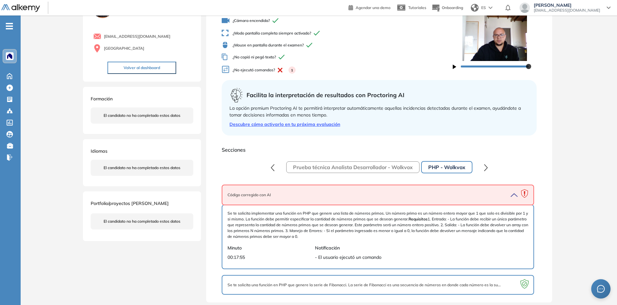 The height and width of the screenshot is (305, 617). What do you see at coordinates (337, 57) in the screenshot?
I see `span: ¿No copió ni pegó texto?` at bounding box center [337, 57].